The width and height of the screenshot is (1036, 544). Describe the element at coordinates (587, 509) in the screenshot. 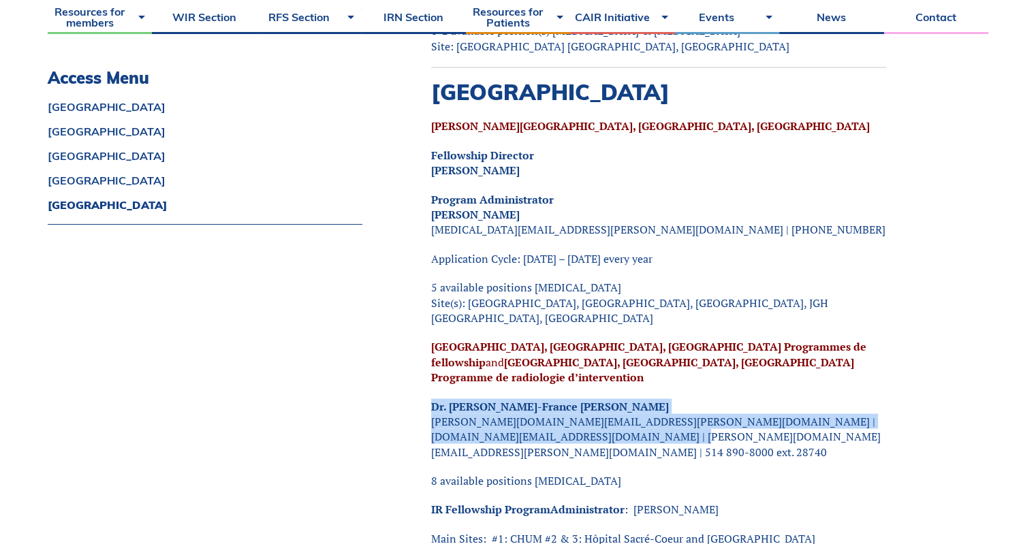

I see `b: Administrator` at that location.